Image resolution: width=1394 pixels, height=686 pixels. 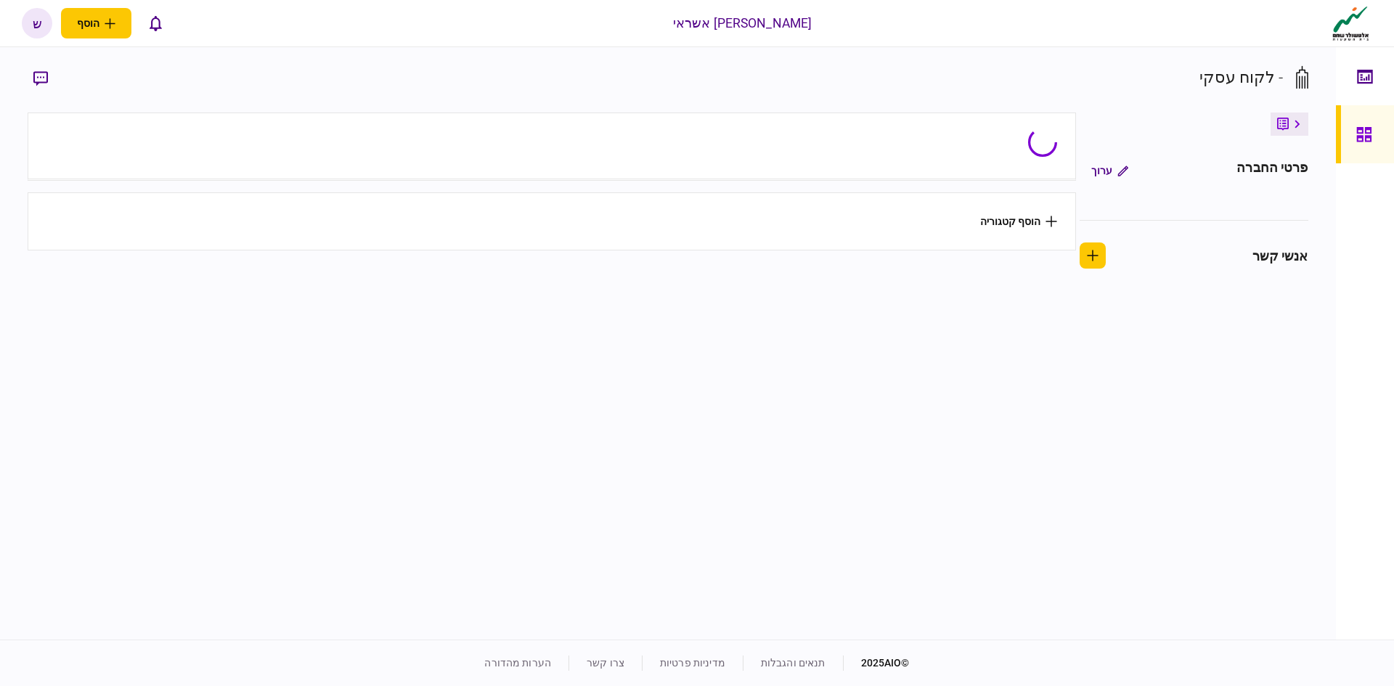 I want to click on div: ש, so click(x=37, y=23).